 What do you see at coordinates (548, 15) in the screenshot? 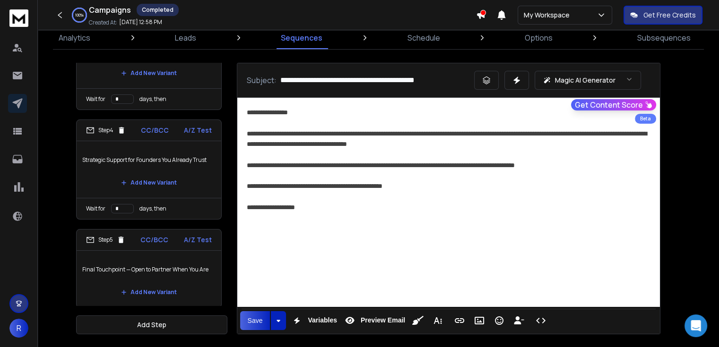
I see `p: My Workspace` at bounding box center [548, 15].